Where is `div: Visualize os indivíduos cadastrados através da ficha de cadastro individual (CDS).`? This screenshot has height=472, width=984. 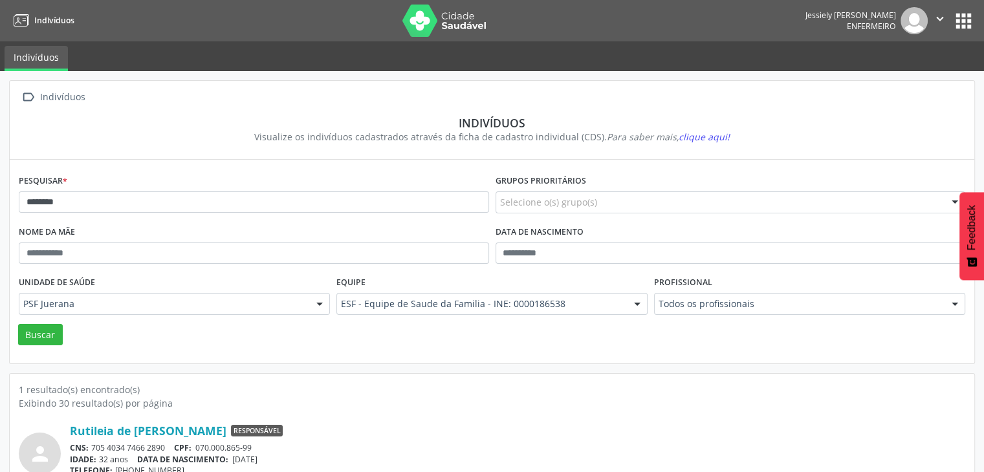
div: Visualize os indivíduos cadastrados através da ficha de cadastro individual (CDS). is located at coordinates (492, 136).